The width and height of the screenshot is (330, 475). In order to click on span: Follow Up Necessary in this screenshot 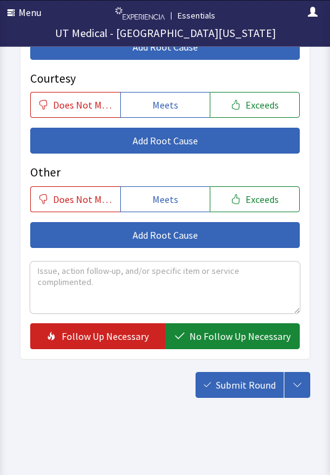, I will do `click(105, 337)`.